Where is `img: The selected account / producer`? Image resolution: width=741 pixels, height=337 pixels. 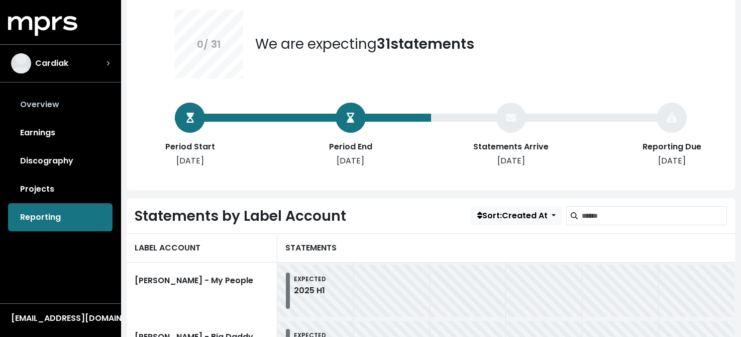
img: The selected account / producer is located at coordinates (21, 63).